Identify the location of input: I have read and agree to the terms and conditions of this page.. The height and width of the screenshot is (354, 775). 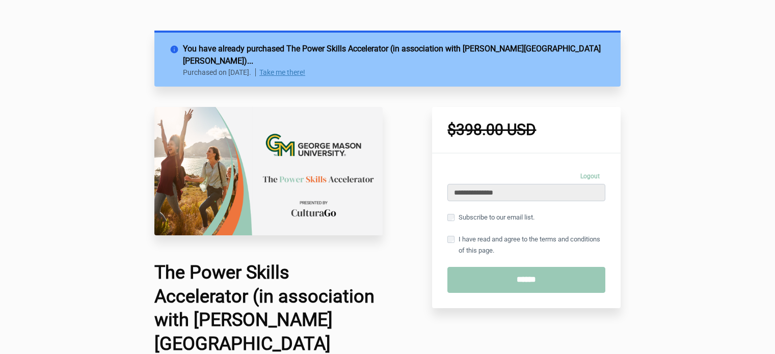
(451, 239).